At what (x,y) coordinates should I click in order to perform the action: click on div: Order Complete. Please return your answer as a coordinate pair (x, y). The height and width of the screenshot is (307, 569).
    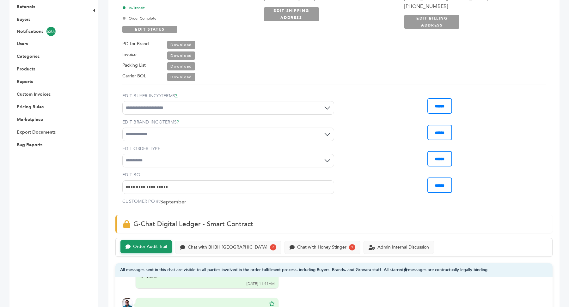
    Looking at the image, I should click on (190, 18).